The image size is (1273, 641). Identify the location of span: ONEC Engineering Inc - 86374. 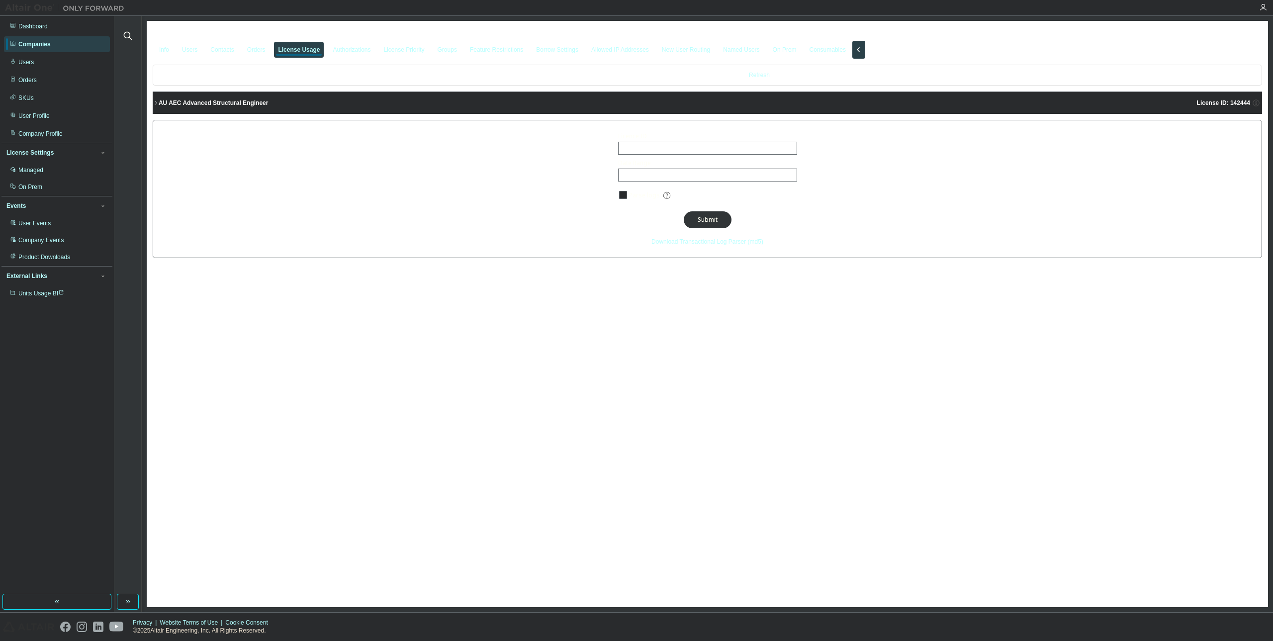
(222, 32).